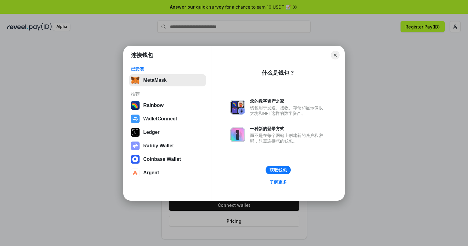 This screenshot has height=246, width=468. Describe the element at coordinates (167, 94) in the screenshot. I see `div: 推荐` at that location.